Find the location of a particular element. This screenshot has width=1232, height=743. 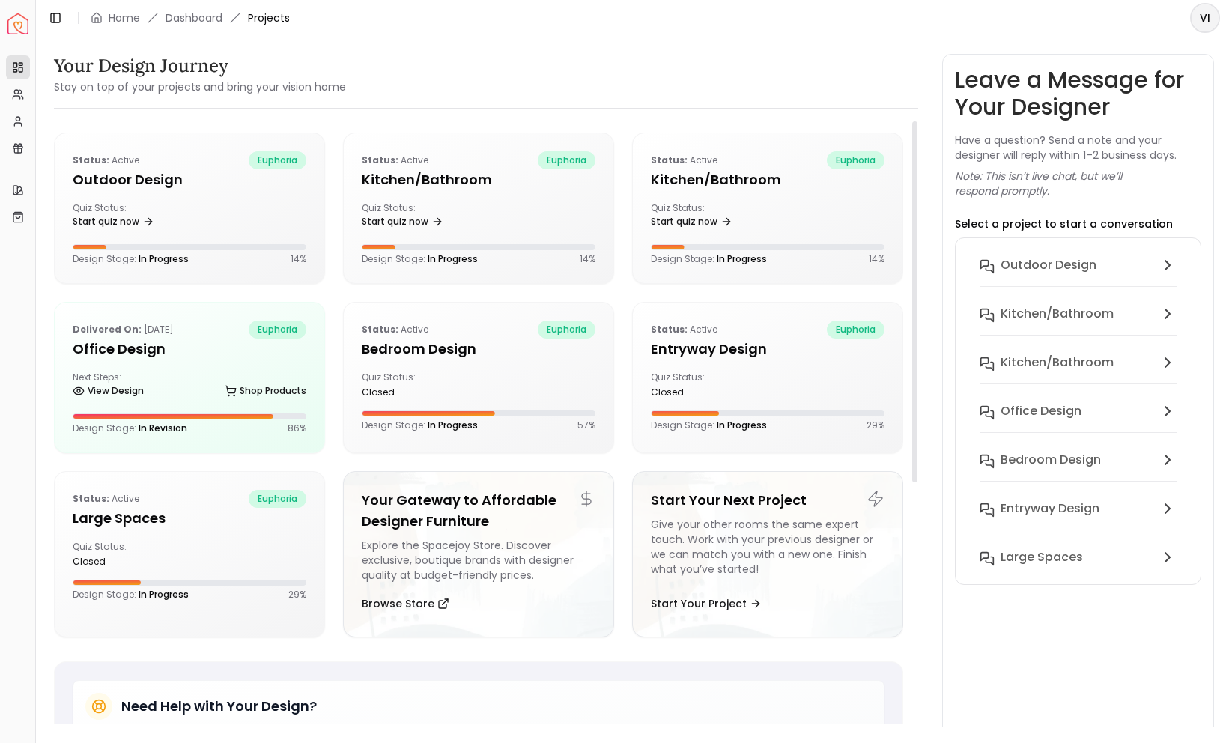

a: Home is located at coordinates (124, 18).